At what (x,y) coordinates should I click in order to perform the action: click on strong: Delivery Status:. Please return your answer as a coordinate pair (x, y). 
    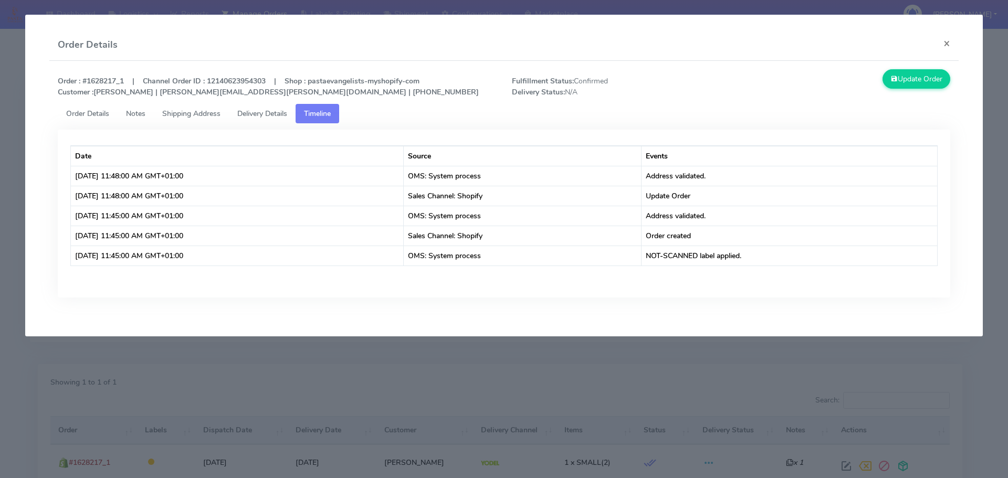
    Looking at the image, I should click on (538, 92).